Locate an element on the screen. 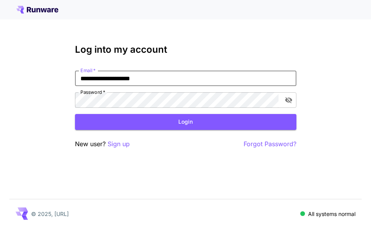 This screenshot has height=228, width=371. button: toggle password visibility is located at coordinates (288, 100).